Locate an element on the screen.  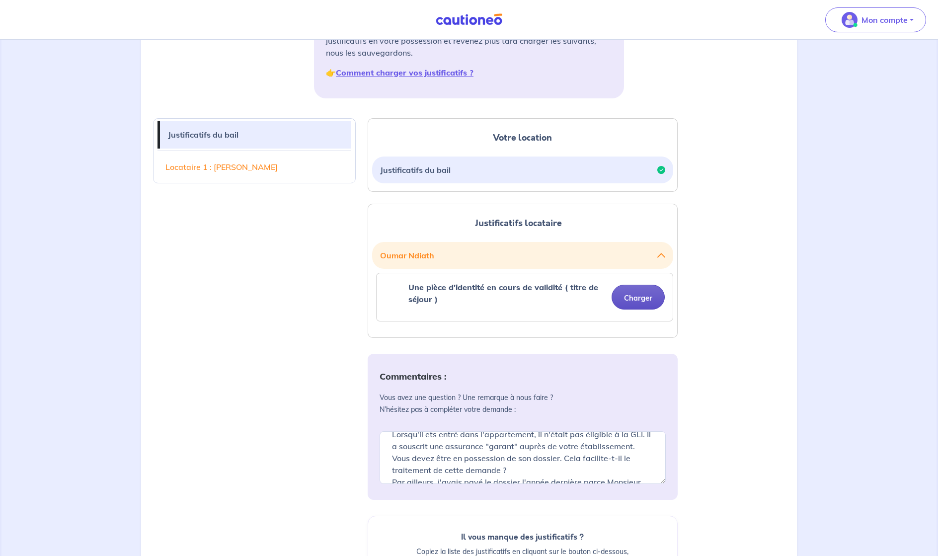
a: Comment charger vos justificatifs ? is located at coordinates (404, 73).